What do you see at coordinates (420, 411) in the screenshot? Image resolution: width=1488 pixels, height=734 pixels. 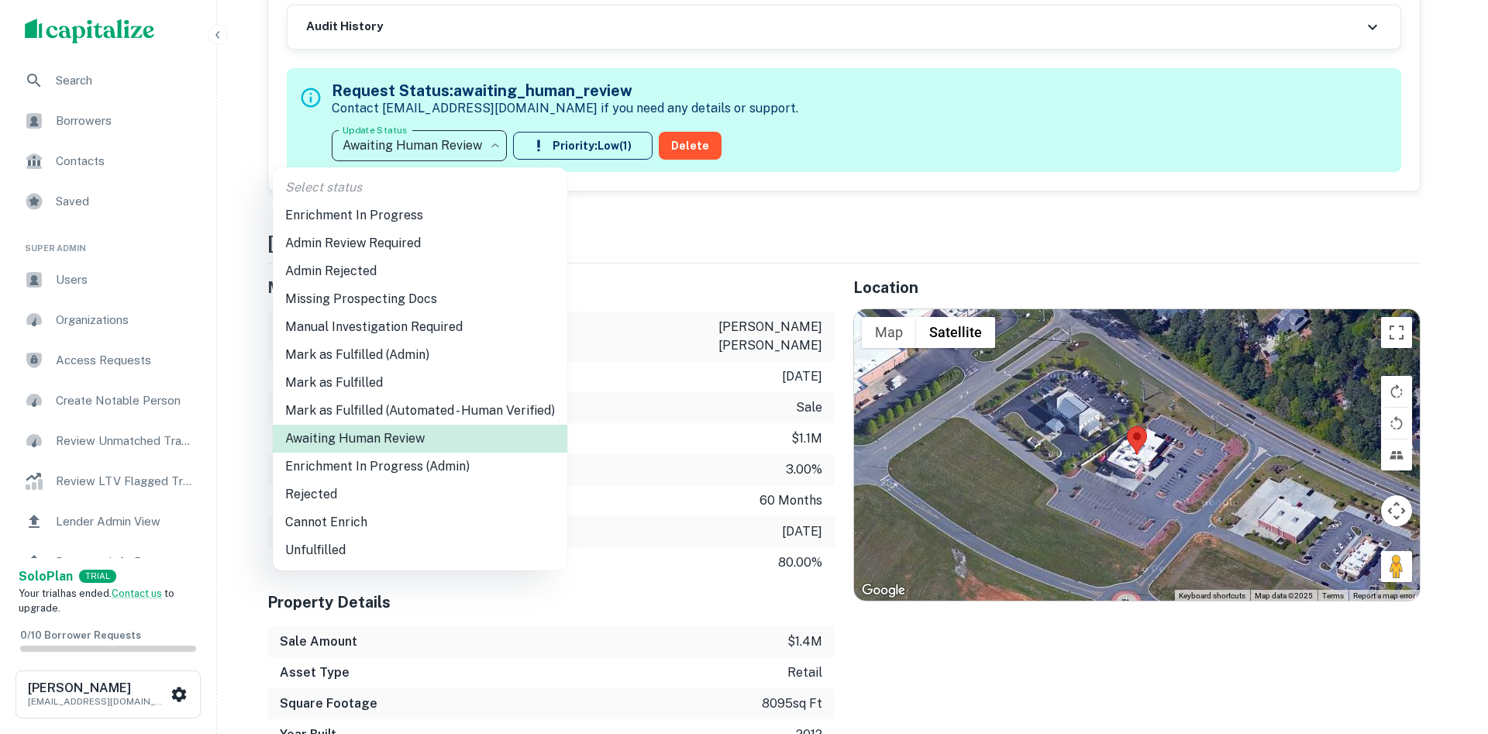 I see `li: Mark as Fulfilled (Automated - Human Verified)` at bounding box center [420, 411].